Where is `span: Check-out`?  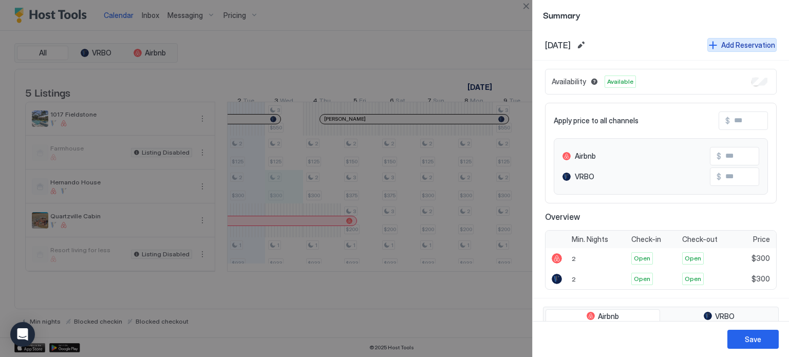
span: Check-out is located at coordinates (700, 239).